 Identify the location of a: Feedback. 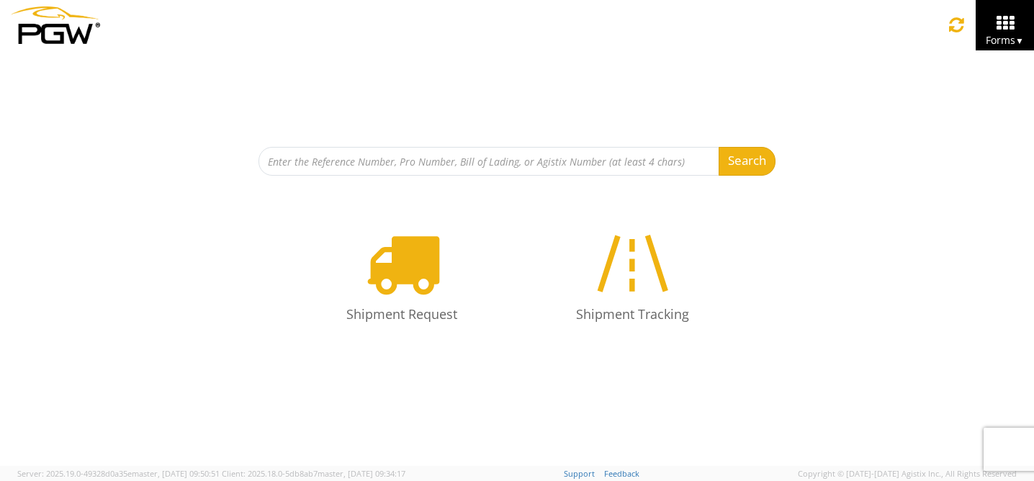
(621, 473).